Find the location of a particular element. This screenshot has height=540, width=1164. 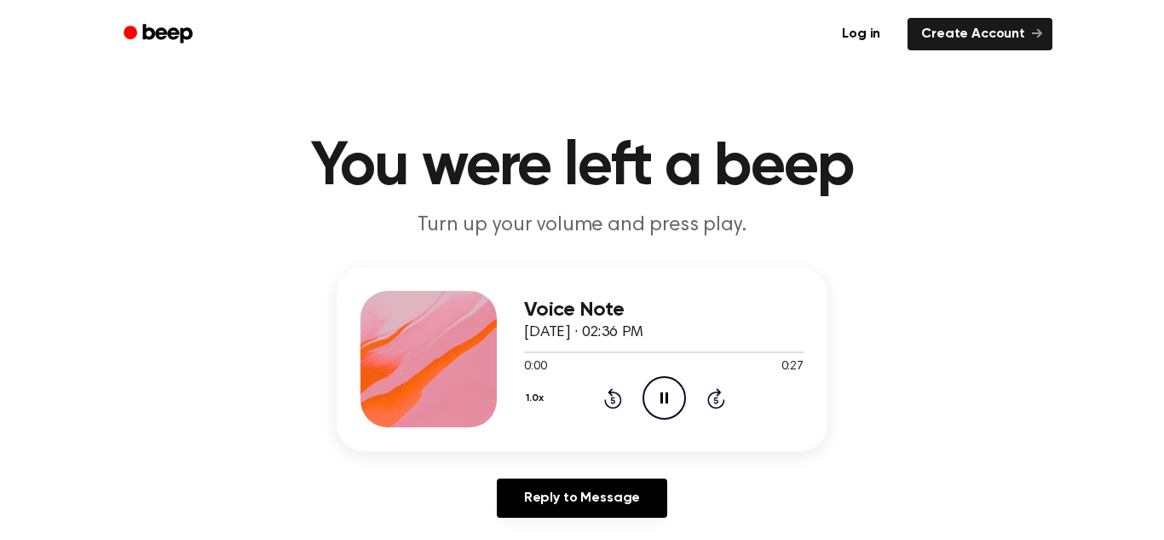

p: Turn up your volume and press play. is located at coordinates (582, 225).